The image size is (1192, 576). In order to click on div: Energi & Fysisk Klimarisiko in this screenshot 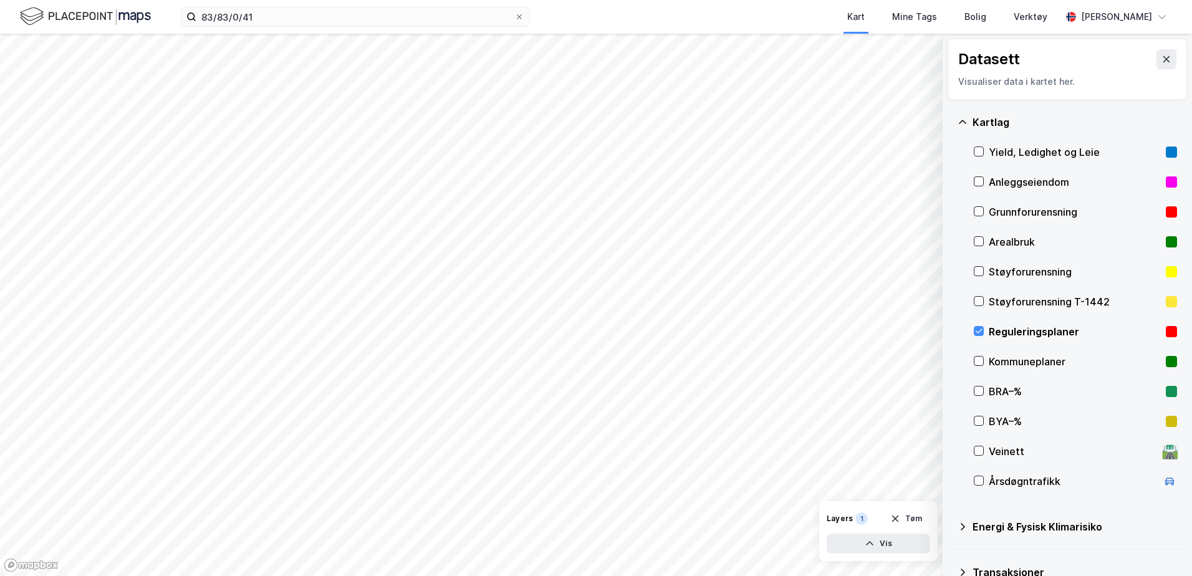, I will do `click(1075, 527)`.